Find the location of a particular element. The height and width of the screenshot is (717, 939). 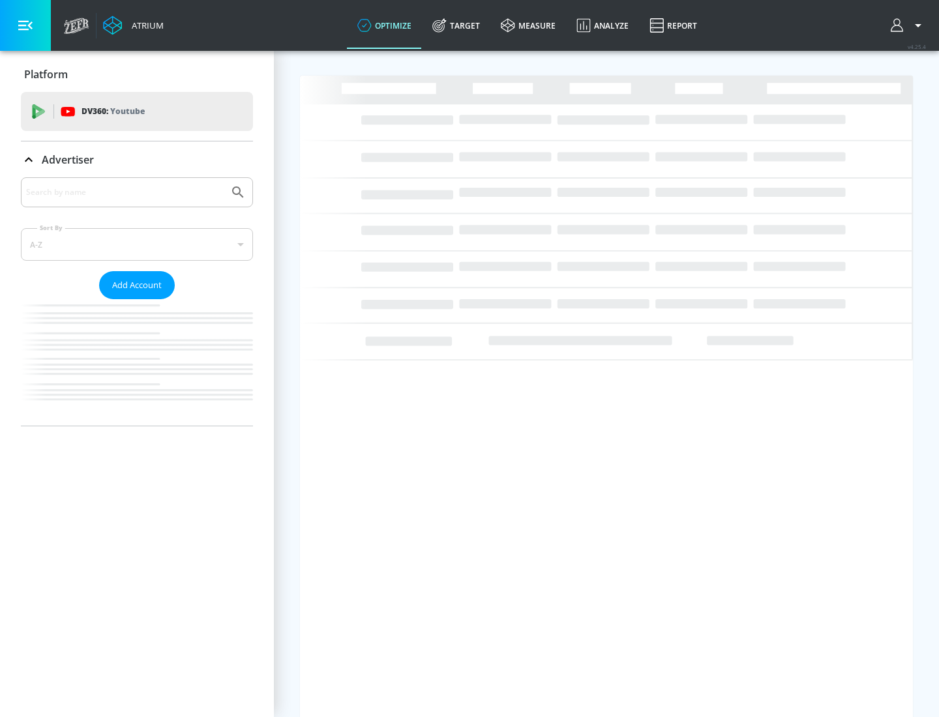

p: Platform is located at coordinates (46, 74).